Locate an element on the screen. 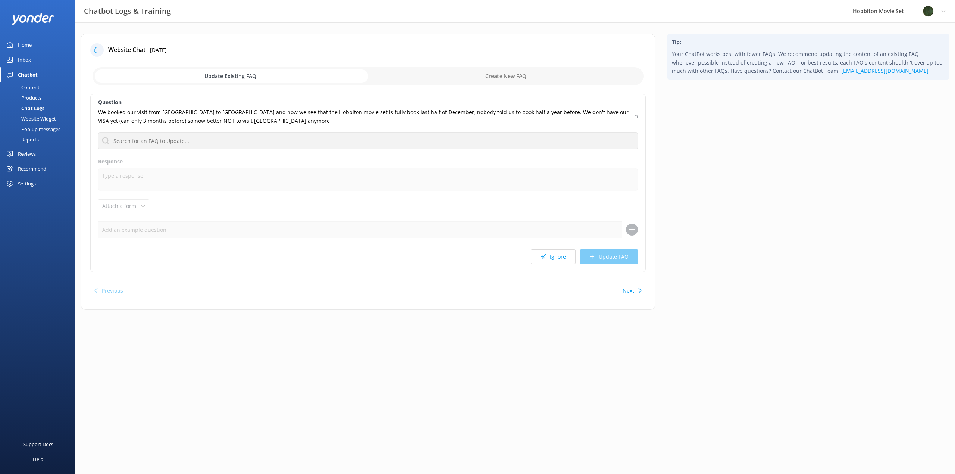  img: yonder-white-logo.png is located at coordinates (32, 19).